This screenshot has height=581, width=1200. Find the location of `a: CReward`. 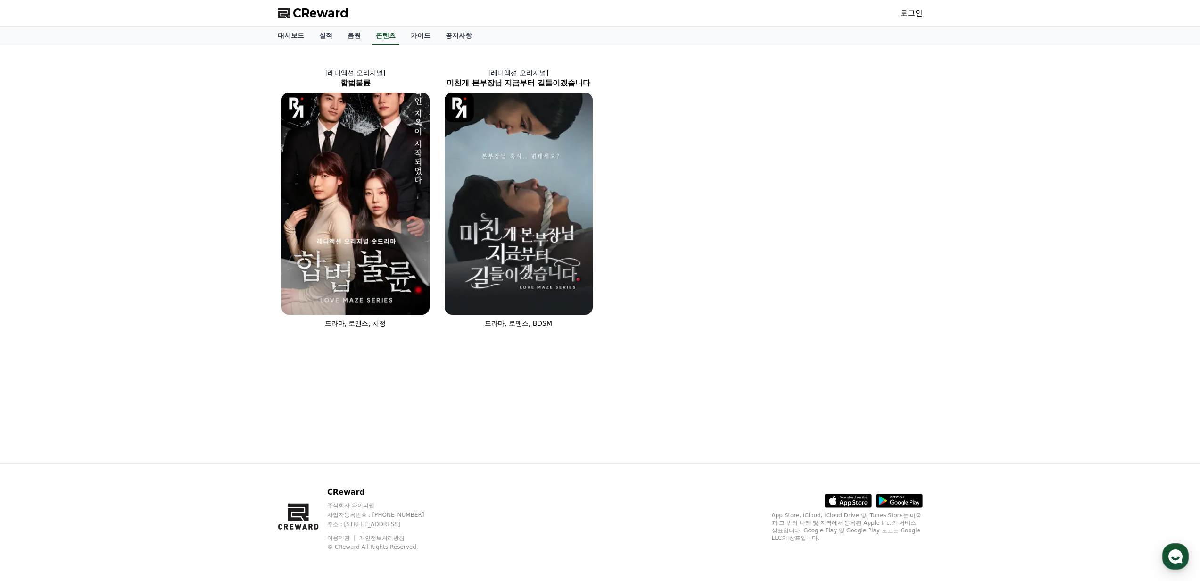

a: CReward is located at coordinates (313, 13).